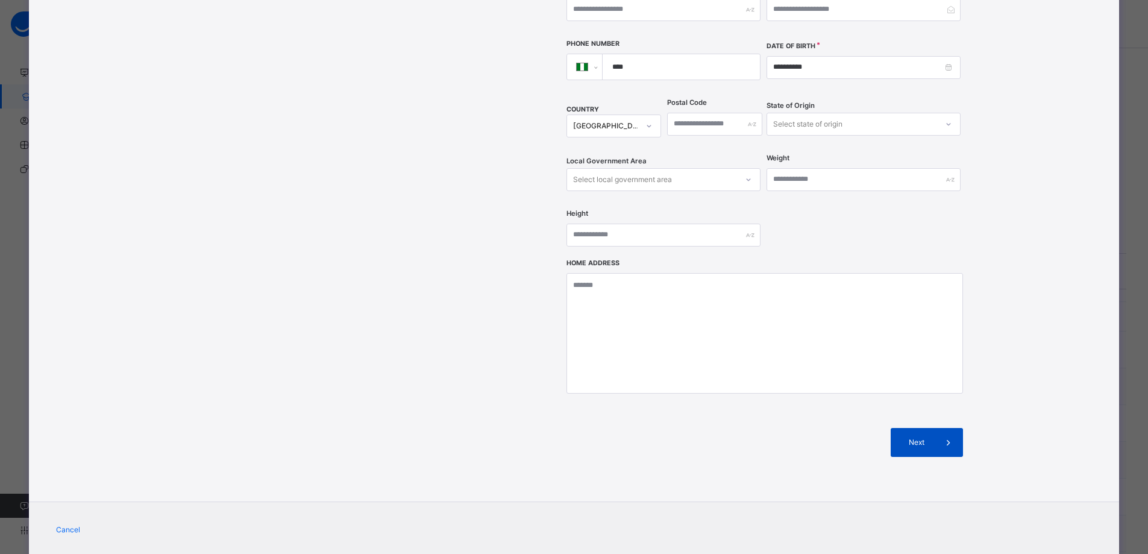  What do you see at coordinates (791, 105) in the screenshot?
I see `span: State of Origin` at bounding box center [791, 105].